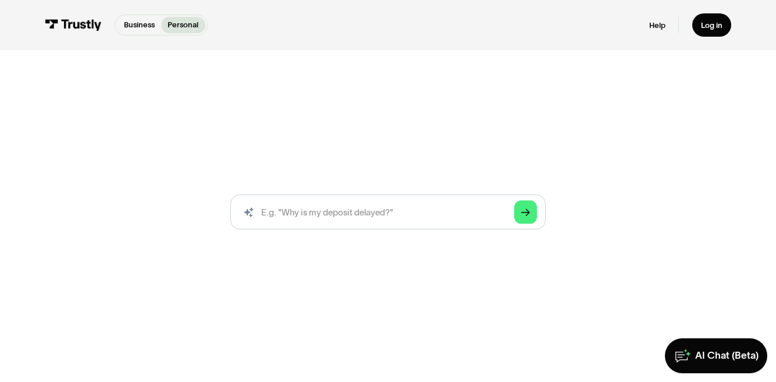 This screenshot has width=776, height=382. I want to click on a: Help, so click(657, 25).